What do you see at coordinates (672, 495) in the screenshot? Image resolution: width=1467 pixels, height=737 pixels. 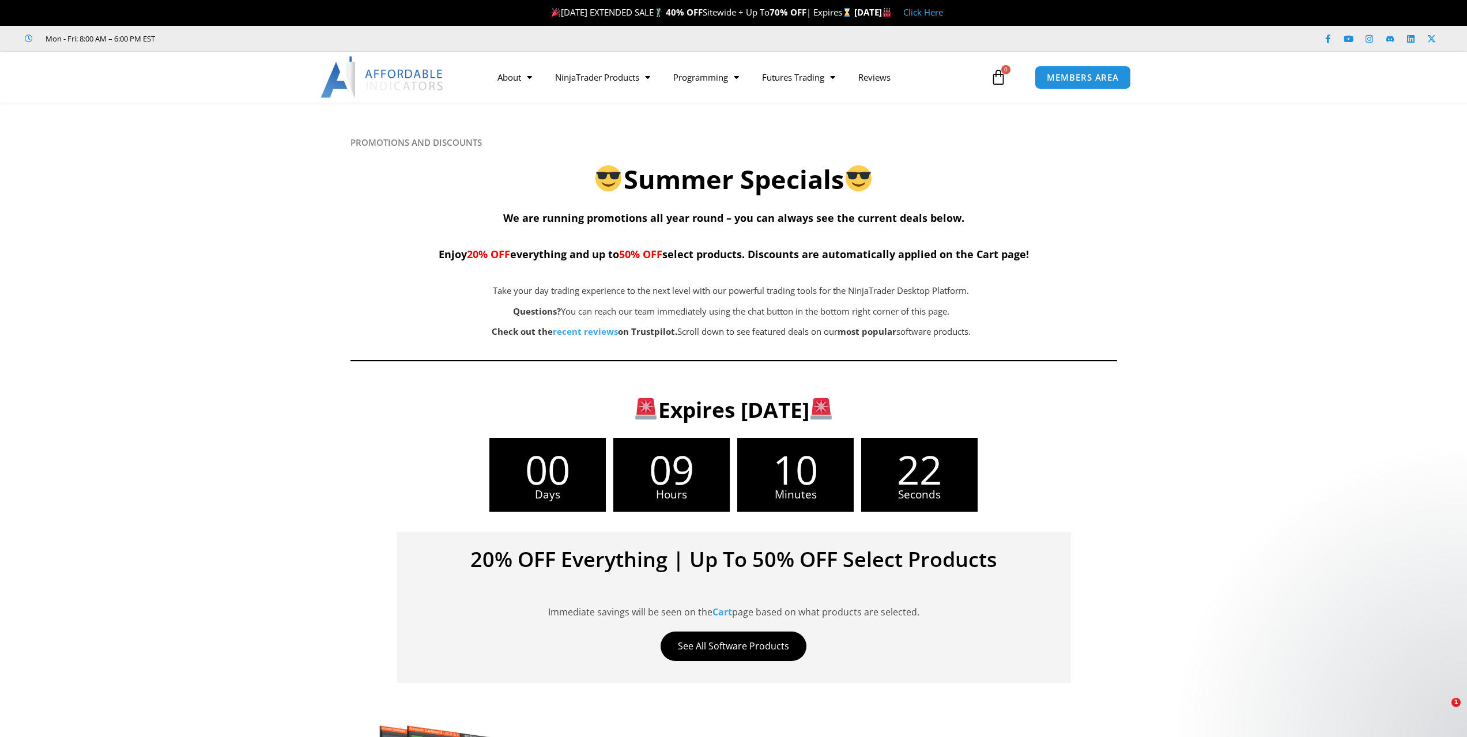 I see `span: Hours` at bounding box center [672, 495].